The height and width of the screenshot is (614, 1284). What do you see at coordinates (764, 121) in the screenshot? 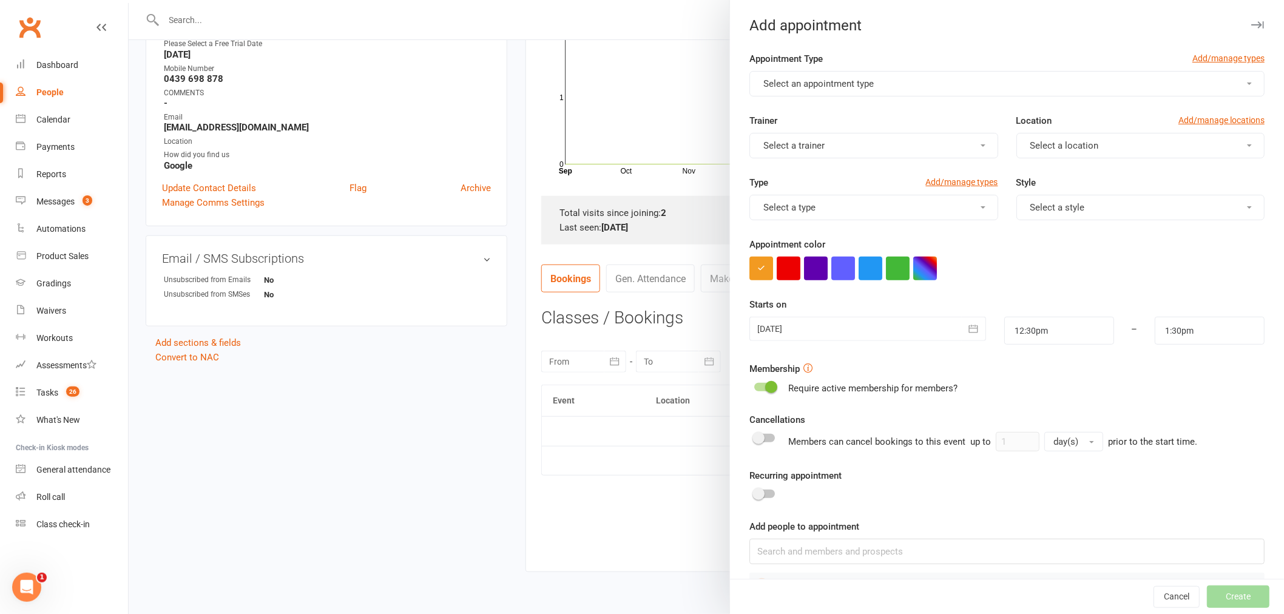
I see `label: Trainer` at bounding box center [764, 121].